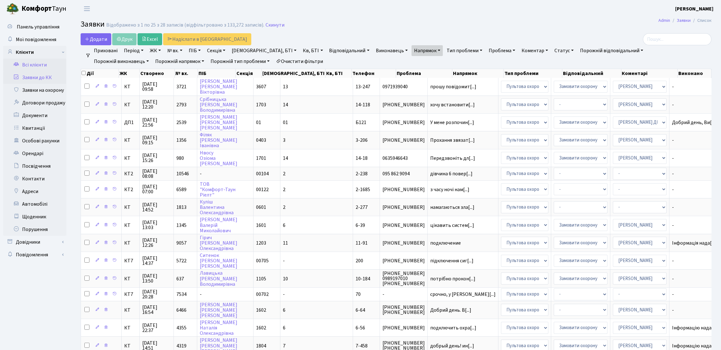 This screenshot has width=721, height=350. I want to click on th: Створено, so click(157, 73).